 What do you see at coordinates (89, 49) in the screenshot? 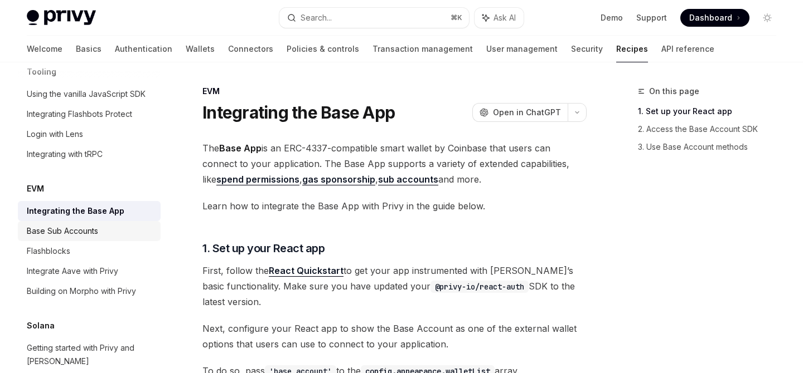
I see `a: Basics` at bounding box center [89, 49].